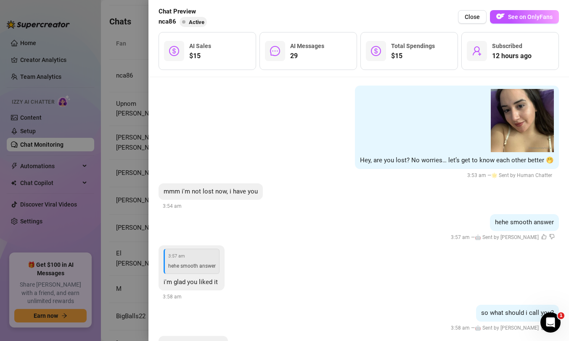 The width and height of the screenshot is (569, 341). Describe the element at coordinates (211, 191) in the screenshot. I see `span: mmm i'm not lost now, i have you` at that location.